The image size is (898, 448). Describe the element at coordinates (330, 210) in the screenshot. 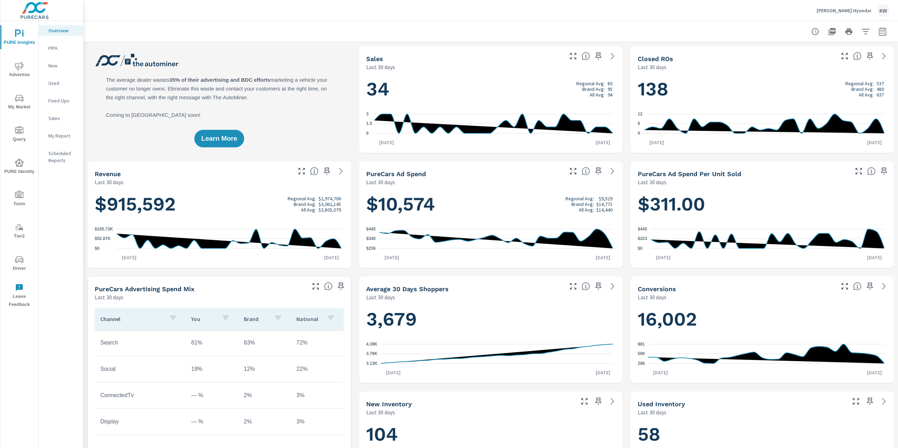

I see `p: $3,805,079` at that location.